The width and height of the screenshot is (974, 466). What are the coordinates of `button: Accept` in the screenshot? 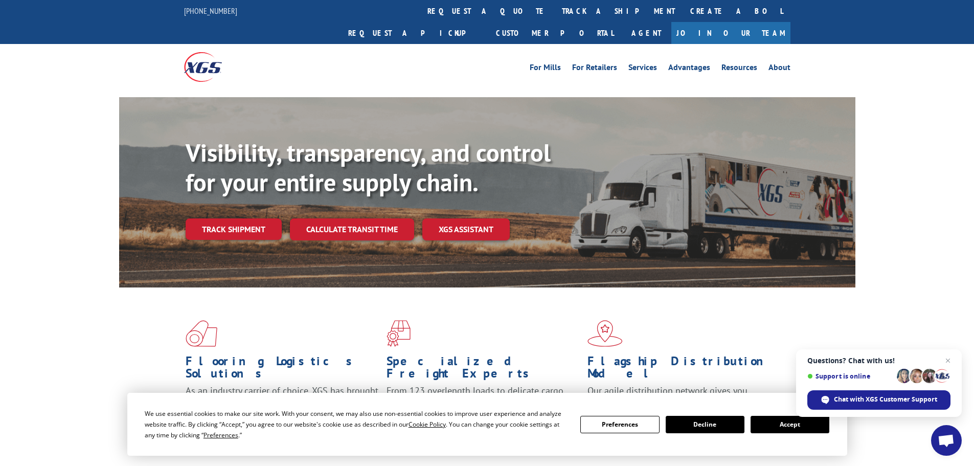 It's located at (790, 424).